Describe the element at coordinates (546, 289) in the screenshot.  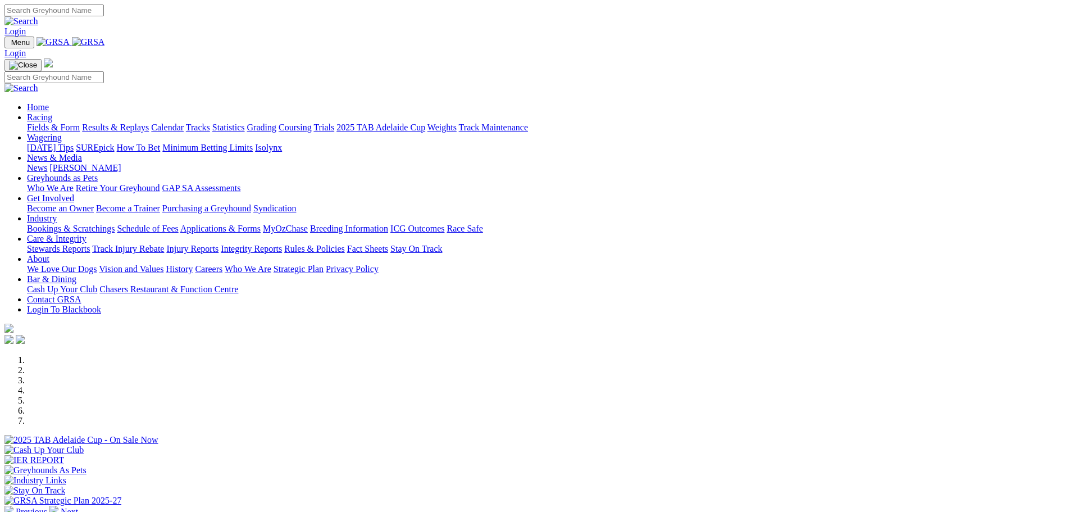
I see `div: Bar & Dining` at that location.